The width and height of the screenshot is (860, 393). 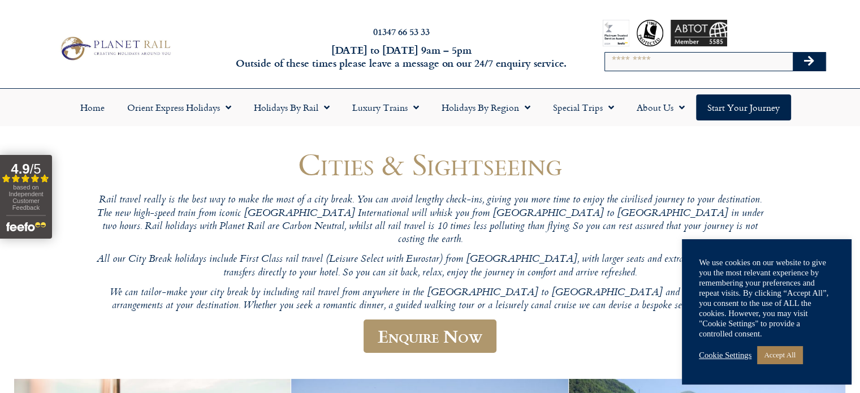 I want to click on img: Planet Rail Train Holidays Logo, so click(x=115, y=48).